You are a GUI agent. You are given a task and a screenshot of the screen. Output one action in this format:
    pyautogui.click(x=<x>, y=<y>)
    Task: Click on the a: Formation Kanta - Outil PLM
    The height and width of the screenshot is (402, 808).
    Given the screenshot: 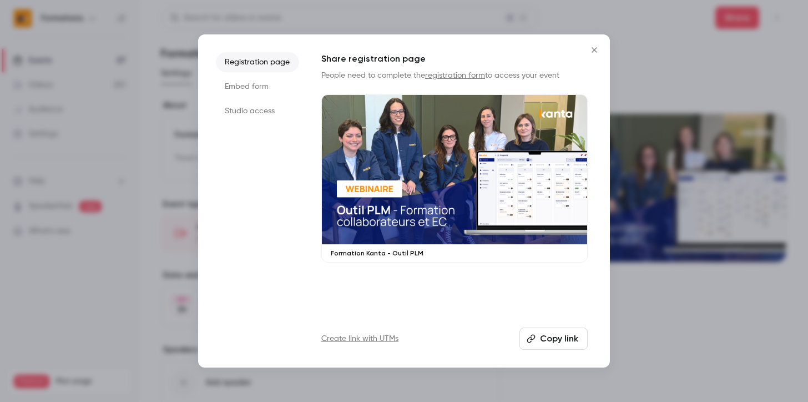 What is the action you would take?
    pyautogui.click(x=454, y=178)
    